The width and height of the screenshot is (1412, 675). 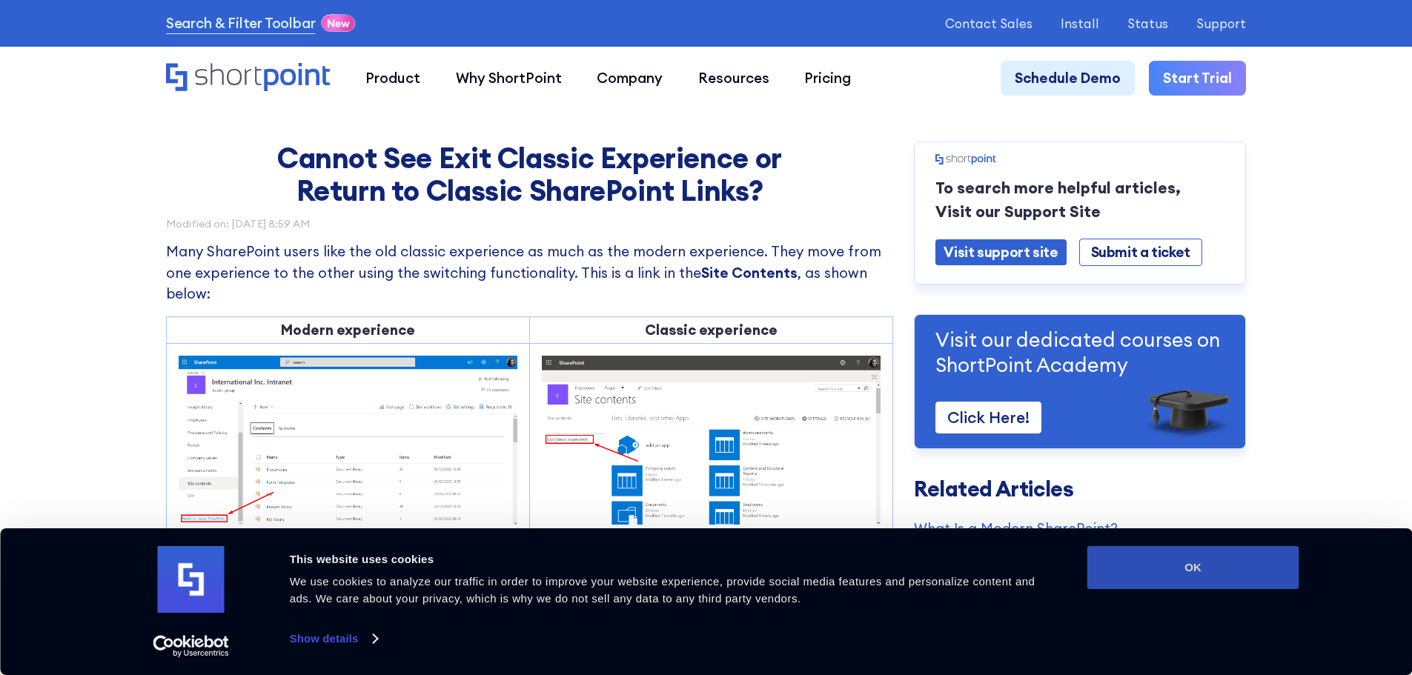 What do you see at coordinates (1193, 568) in the screenshot?
I see `button: OK` at bounding box center [1193, 568].